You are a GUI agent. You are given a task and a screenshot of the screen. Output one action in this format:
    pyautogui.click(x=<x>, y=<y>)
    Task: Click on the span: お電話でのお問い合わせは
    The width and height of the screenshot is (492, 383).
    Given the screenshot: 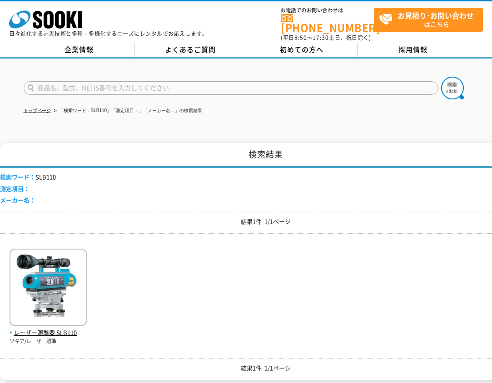 What is the action you would take?
    pyautogui.click(x=327, y=10)
    